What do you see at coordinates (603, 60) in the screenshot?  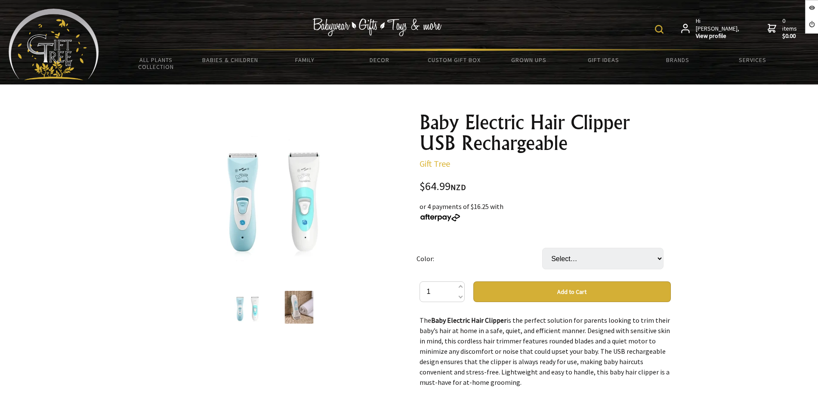 I see `a: Gift Ideas` at bounding box center [603, 60].